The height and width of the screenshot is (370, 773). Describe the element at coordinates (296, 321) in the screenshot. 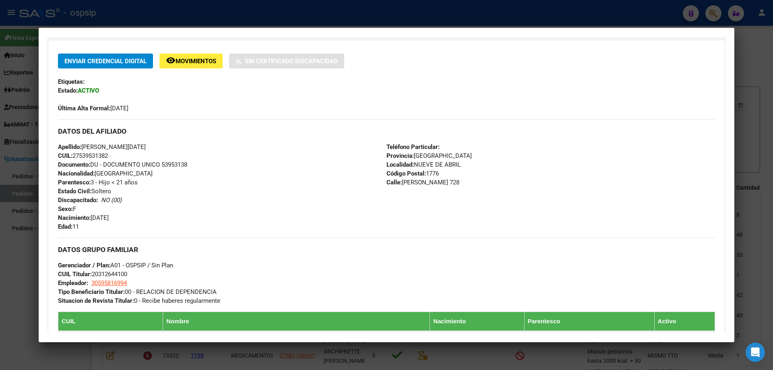

I see `th: Nombre` at that location.